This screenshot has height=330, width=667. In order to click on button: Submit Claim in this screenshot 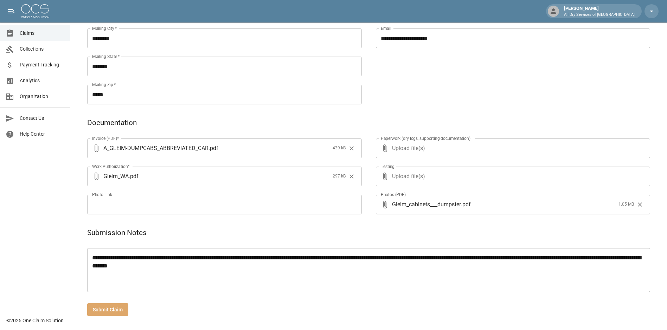, I will do `click(108, 310)`.